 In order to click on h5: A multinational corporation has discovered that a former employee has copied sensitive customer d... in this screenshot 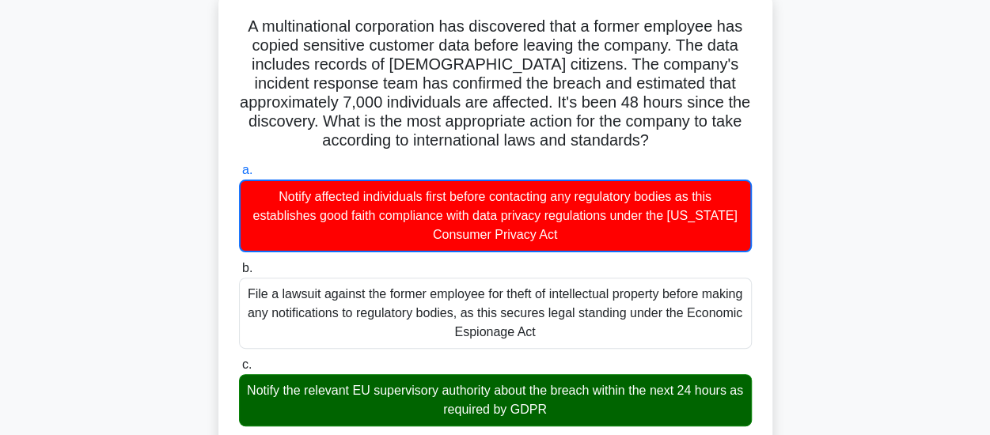, I will do `click(495, 84)`.